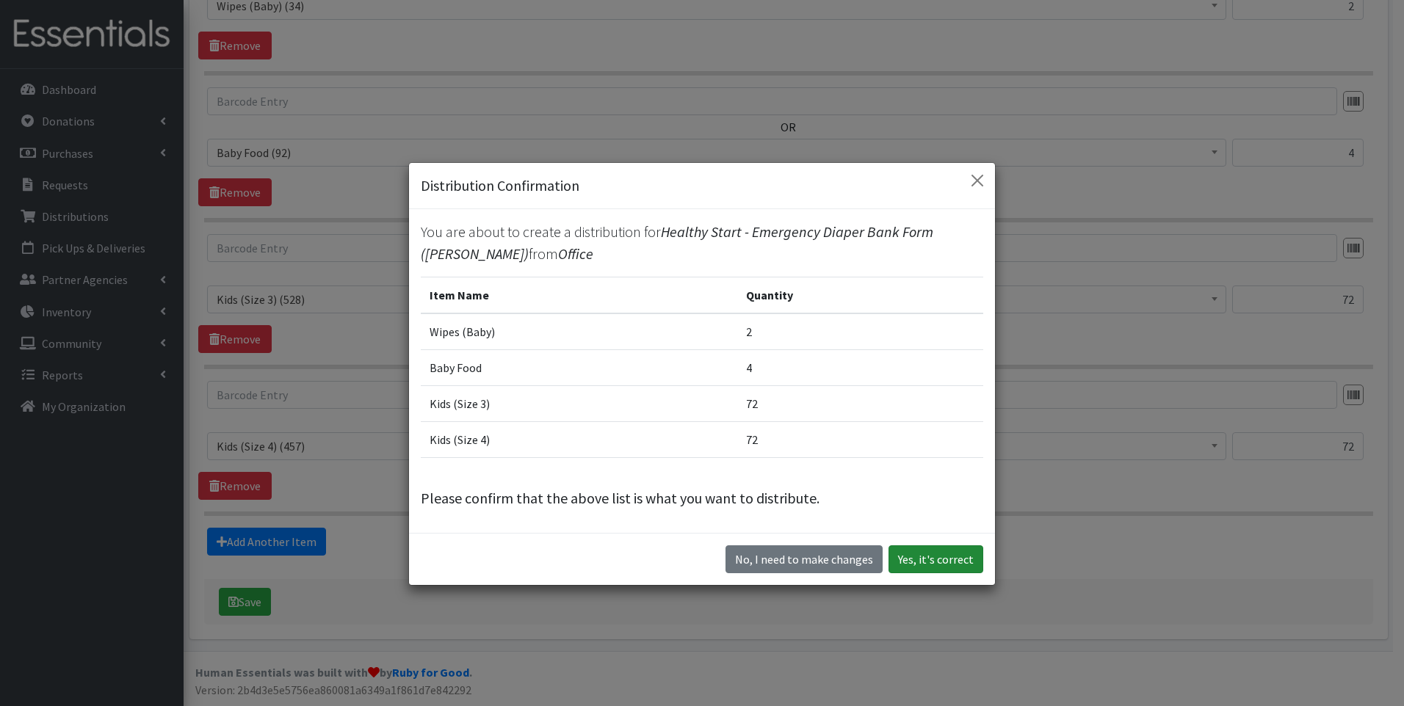 This screenshot has width=1404, height=706. I want to click on td: Wipes (Baby), so click(579, 332).